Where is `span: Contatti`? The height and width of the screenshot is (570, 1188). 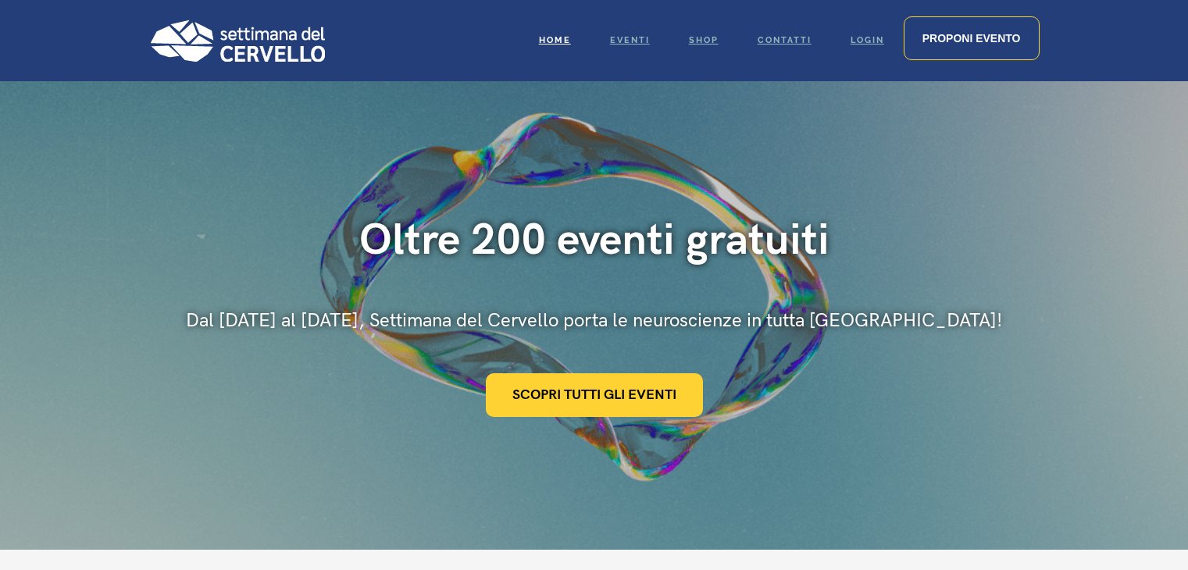 span: Contatti is located at coordinates (784, 40).